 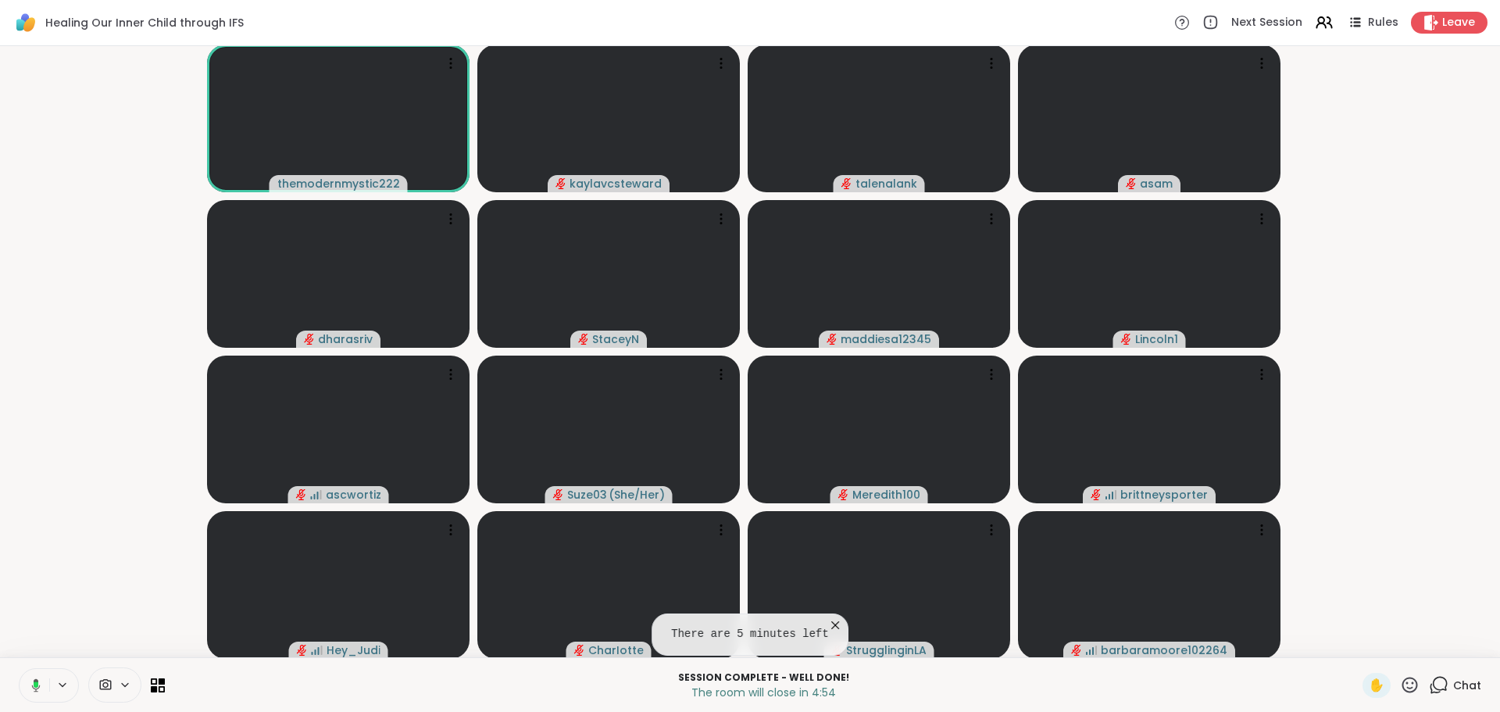 What do you see at coordinates (1267, 23) in the screenshot?
I see `span: Next Session` at bounding box center [1267, 23].